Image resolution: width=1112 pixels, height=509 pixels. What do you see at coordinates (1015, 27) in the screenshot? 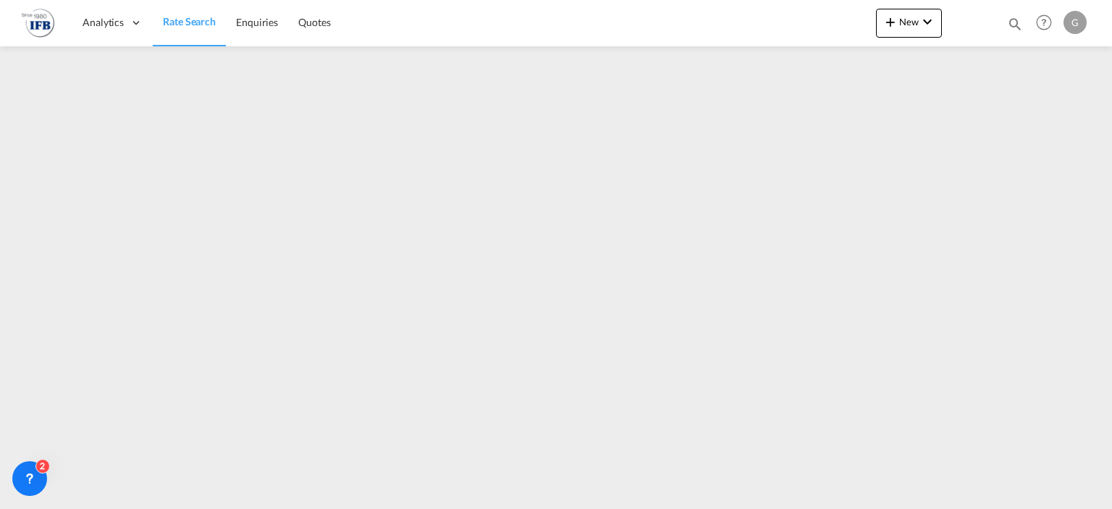
I see `div: icon-magnify` at bounding box center [1015, 27].